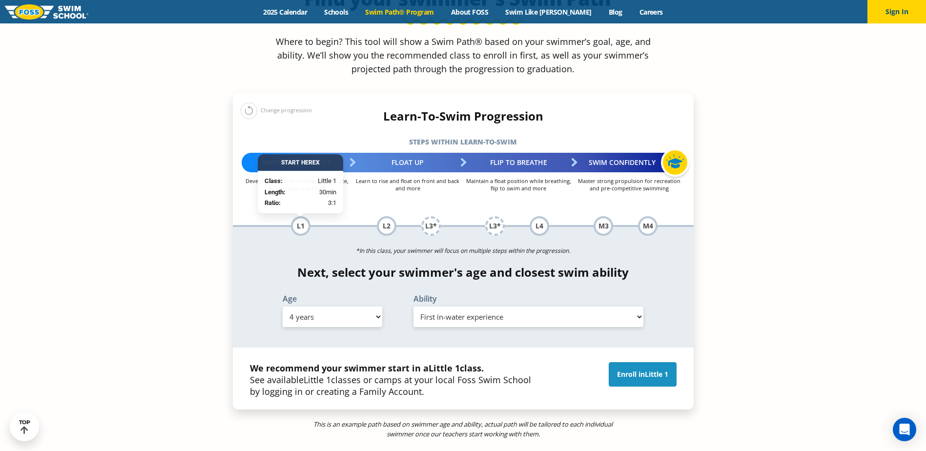 The width and height of the screenshot is (926, 451). I want to click on img: FOSS Swim School Logo, so click(46, 12).